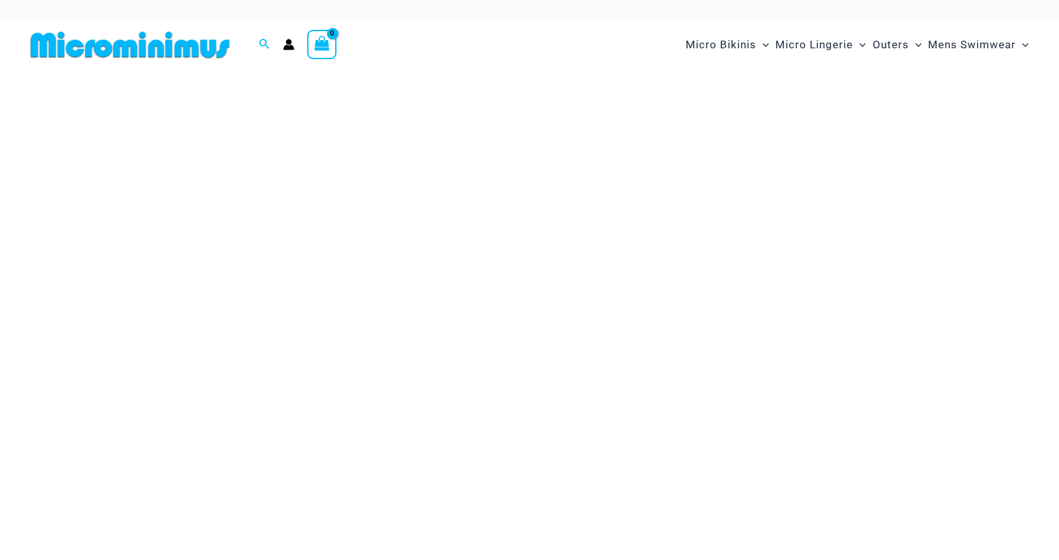  I want to click on span: Micro Bikinis, so click(720, 45).